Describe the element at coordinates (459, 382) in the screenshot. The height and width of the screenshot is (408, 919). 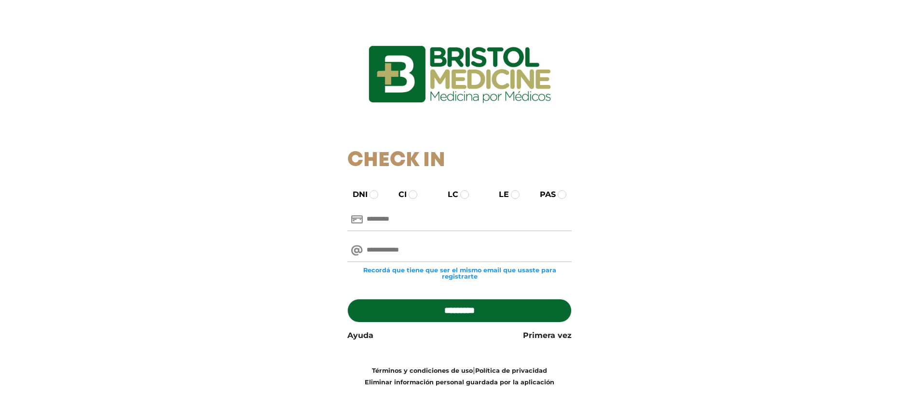
I see `a: Eliminar información personal guardada por la aplicación` at that location.